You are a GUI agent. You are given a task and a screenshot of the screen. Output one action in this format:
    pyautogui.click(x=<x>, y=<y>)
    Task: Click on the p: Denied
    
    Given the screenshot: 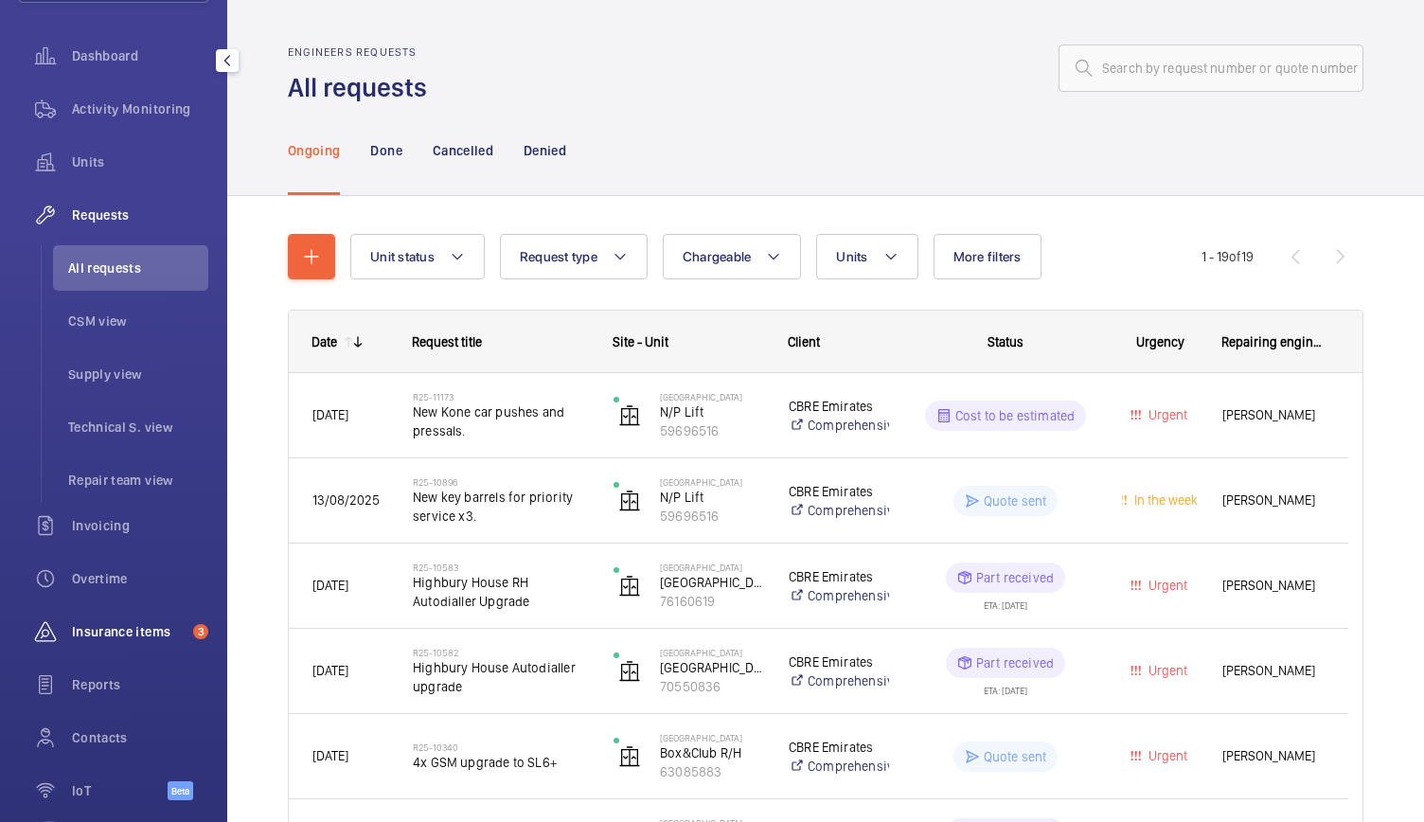 What is the action you would take?
    pyautogui.click(x=545, y=151)
    